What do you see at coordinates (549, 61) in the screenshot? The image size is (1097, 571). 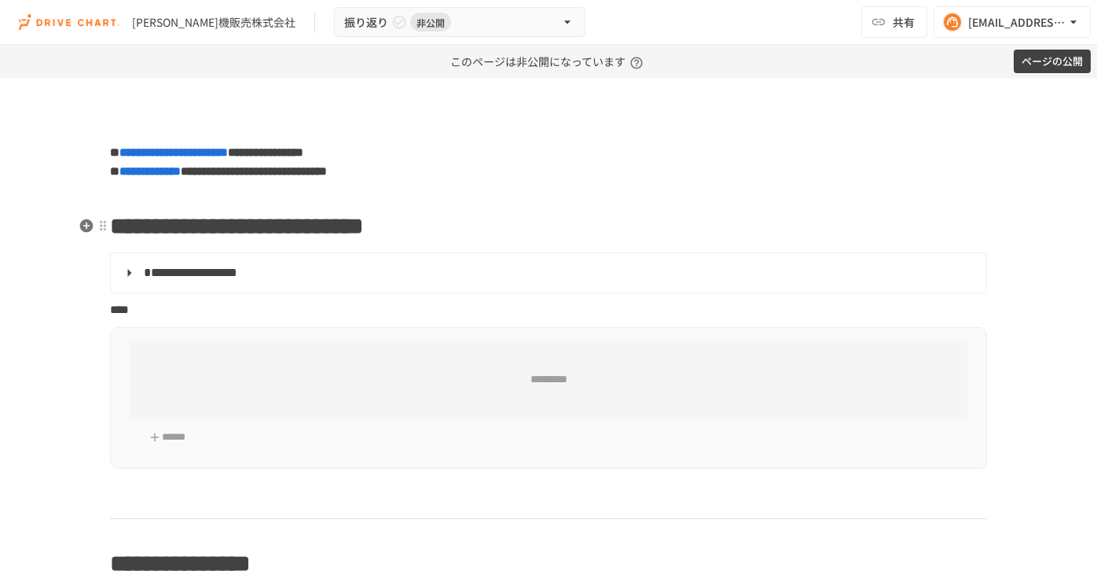 I see `p: このページは非公開になっています` at bounding box center [549, 61].